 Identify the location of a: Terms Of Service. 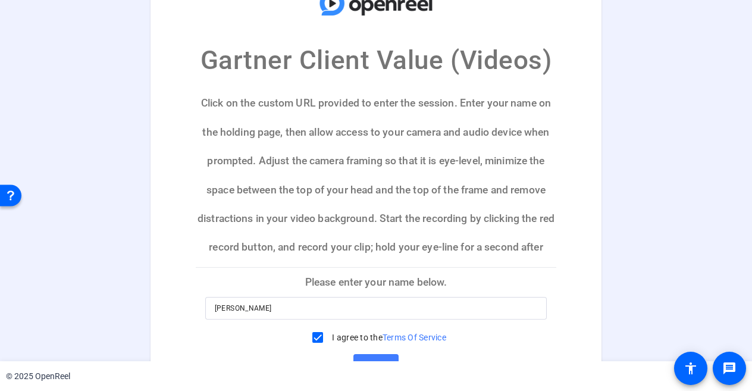
(414, 337).